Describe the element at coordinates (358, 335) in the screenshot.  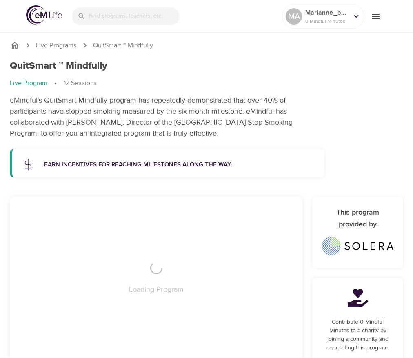
I see `p: Contribute 0 Mindful Minutes to a charity by joining a community and completing this program.` at that location.